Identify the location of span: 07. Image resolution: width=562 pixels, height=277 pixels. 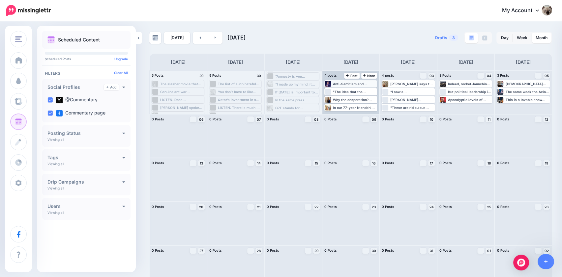
(259, 120).